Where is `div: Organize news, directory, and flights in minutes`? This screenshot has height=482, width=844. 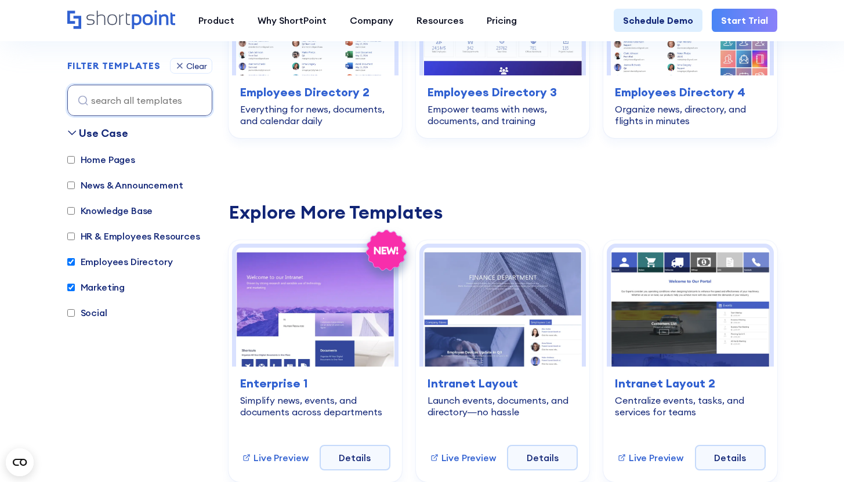 div: Organize news, directory, and flights in minutes is located at coordinates (690, 115).